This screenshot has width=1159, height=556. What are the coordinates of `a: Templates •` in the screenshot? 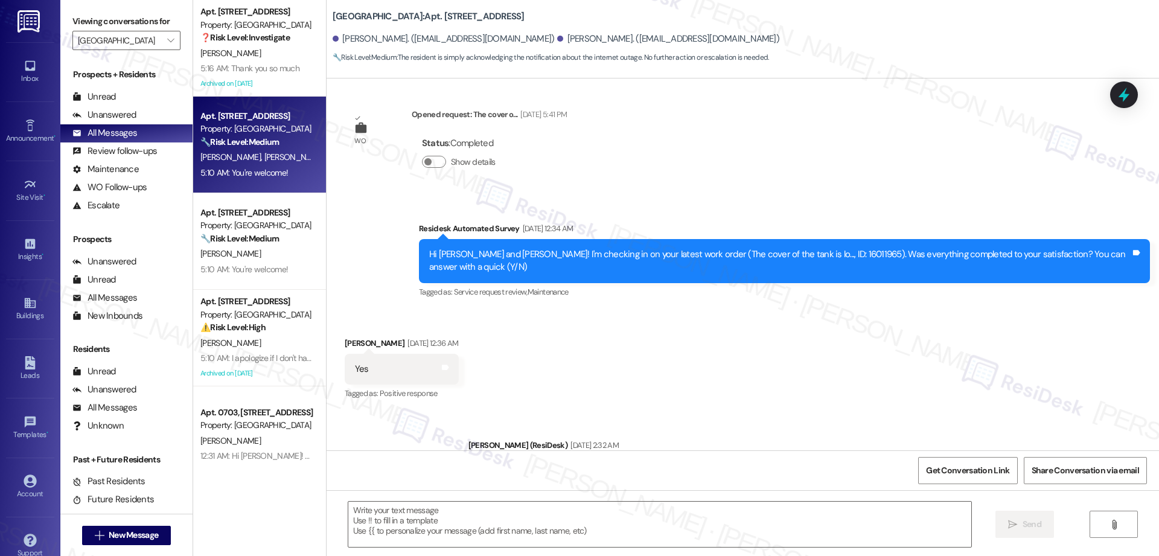 It's located at (30, 428).